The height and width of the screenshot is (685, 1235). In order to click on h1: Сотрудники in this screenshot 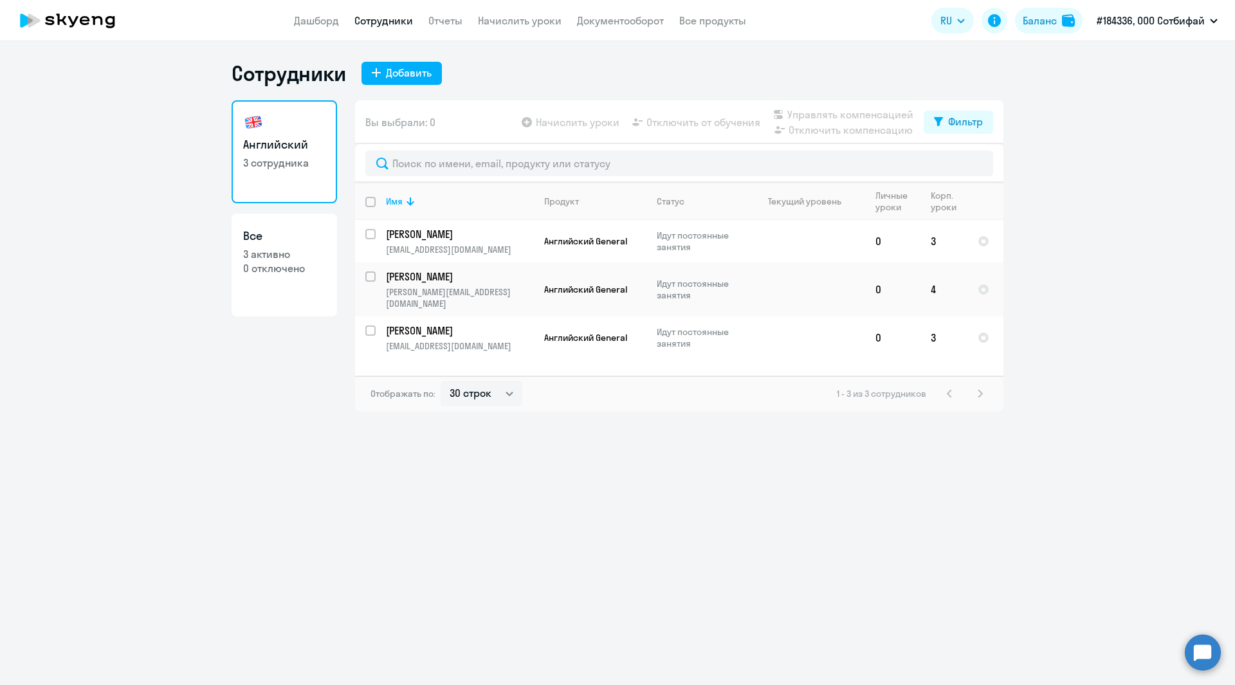, I will do `click(289, 73)`.